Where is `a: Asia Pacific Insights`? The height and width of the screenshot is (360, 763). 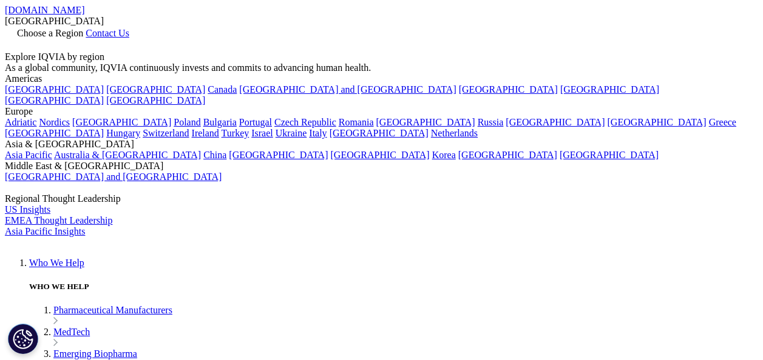 a: Asia Pacific Insights is located at coordinates (45, 231).